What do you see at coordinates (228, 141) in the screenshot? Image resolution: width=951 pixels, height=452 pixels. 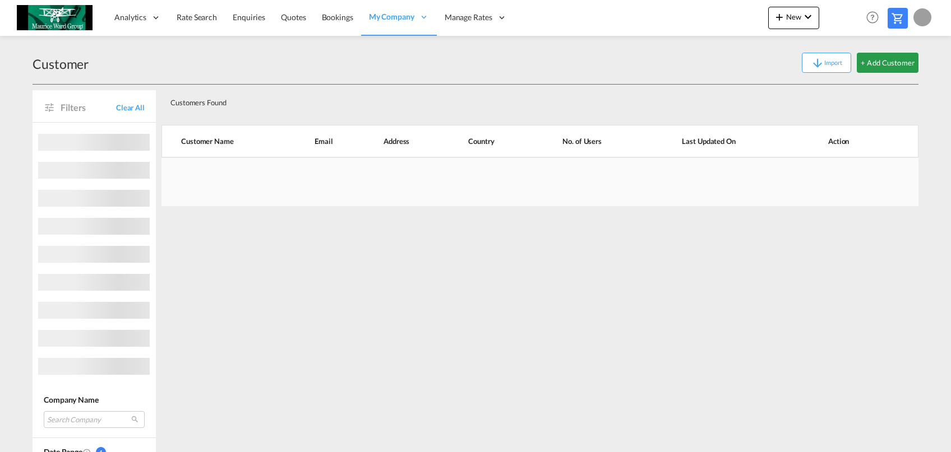 I see `th: Customer Name` at bounding box center [228, 141].